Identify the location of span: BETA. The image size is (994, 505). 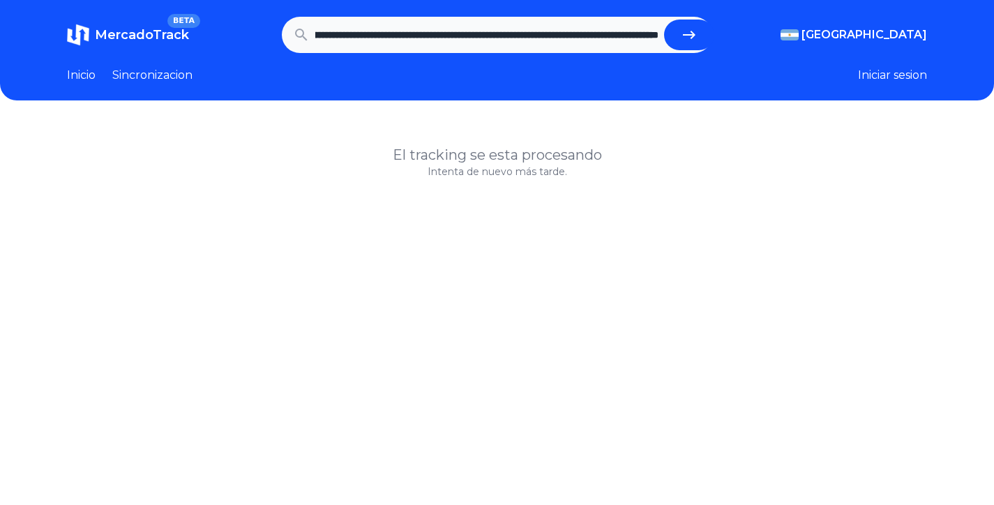
(183, 21).